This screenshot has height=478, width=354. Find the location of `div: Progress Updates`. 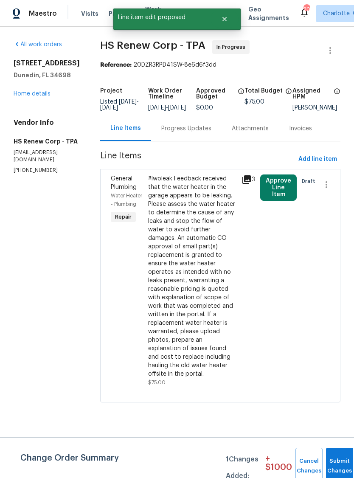

div: Progress Updates is located at coordinates (186, 129).